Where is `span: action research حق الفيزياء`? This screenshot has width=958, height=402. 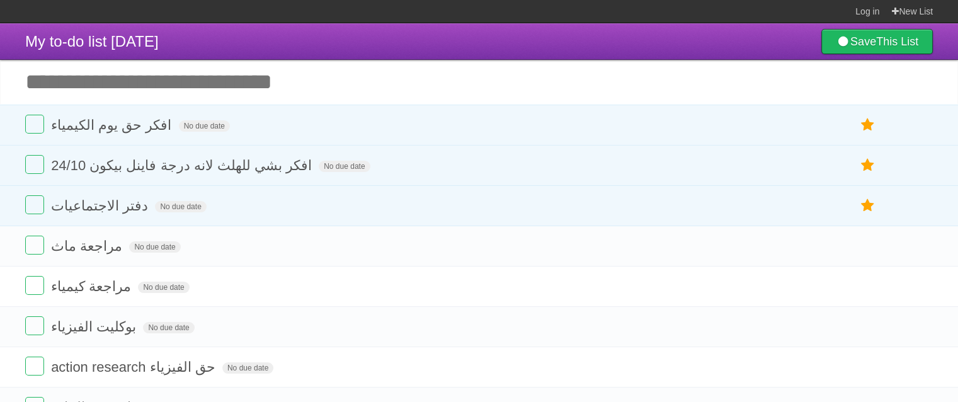
span: action research حق الفيزياء is located at coordinates (135, 367).